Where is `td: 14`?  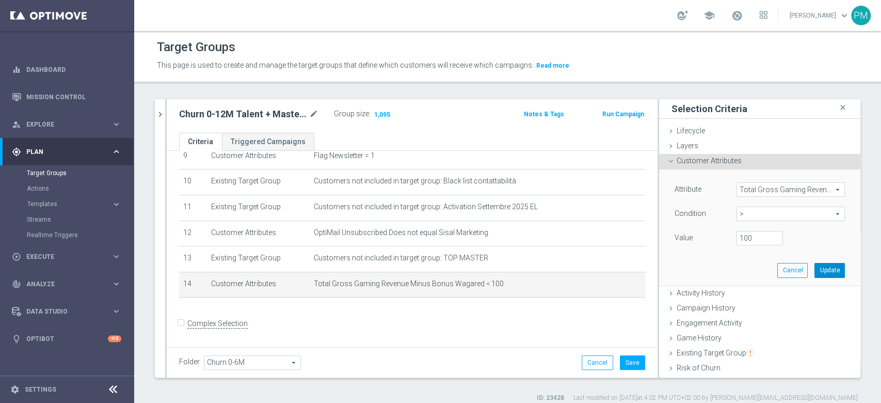 td: 14 is located at coordinates (193, 284).